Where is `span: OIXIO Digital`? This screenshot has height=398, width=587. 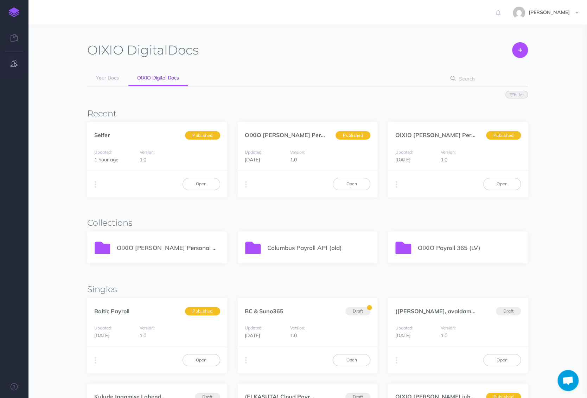
span: OIXIO Digital is located at coordinates (127, 50).